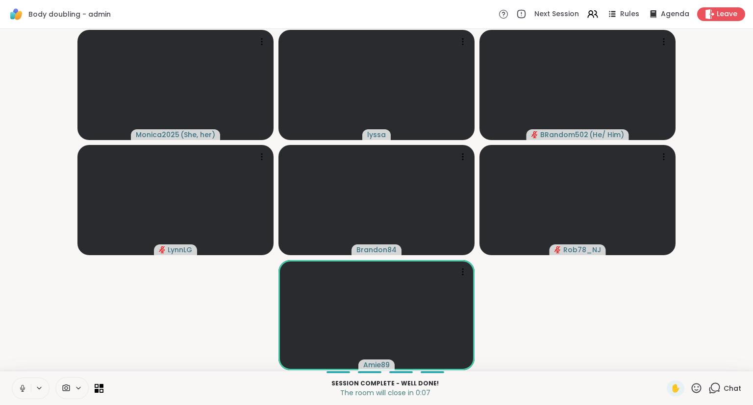 The width and height of the screenshot is (753, 405). Describe the element at coordinates (727, 14) in the screenshot. I see `span: Leave` at that location.